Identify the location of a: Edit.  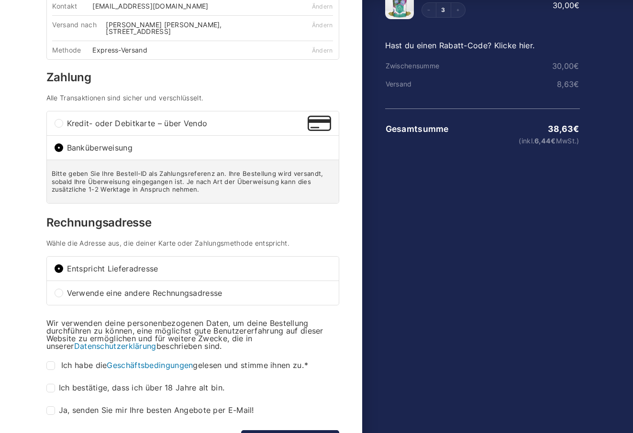
(443, 10).